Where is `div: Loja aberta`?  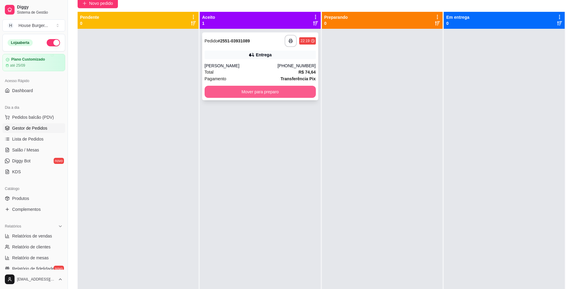 div: Loja aberta is located at coordinates (20, 43).